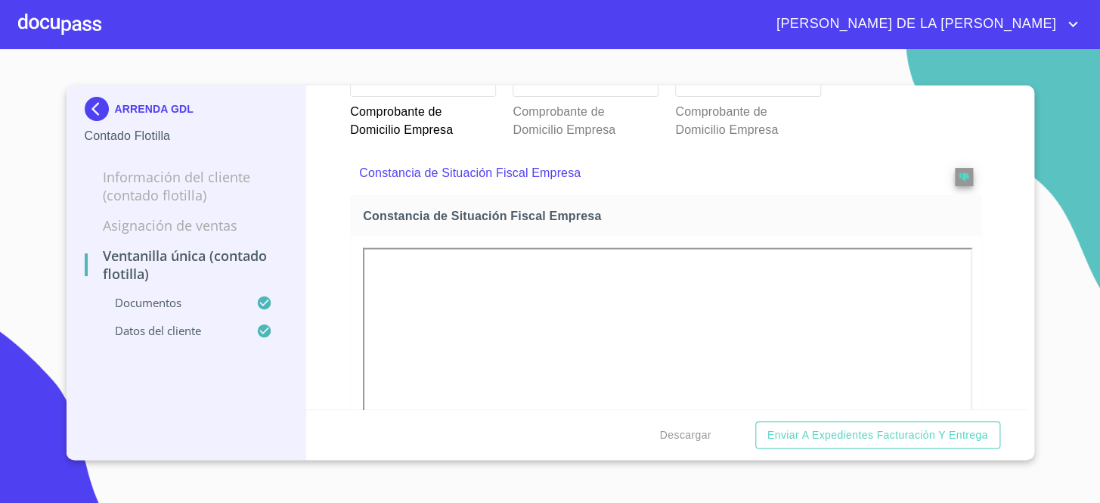  Describe the element at coordinates (964, 177) in the screenshot. I see `button: reject` at that location.